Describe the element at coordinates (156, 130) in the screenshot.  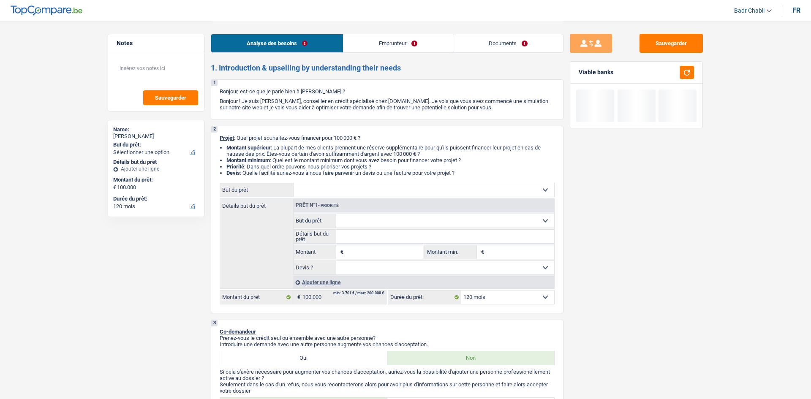
I see `div: Name:` at that location.